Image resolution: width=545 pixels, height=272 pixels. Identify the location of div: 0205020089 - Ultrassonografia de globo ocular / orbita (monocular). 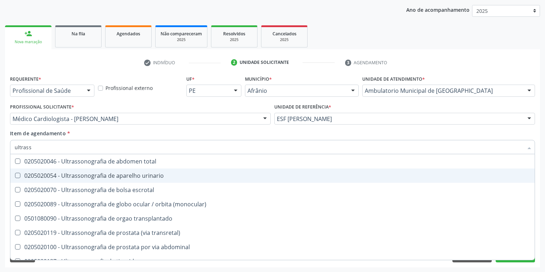
(272, 204).